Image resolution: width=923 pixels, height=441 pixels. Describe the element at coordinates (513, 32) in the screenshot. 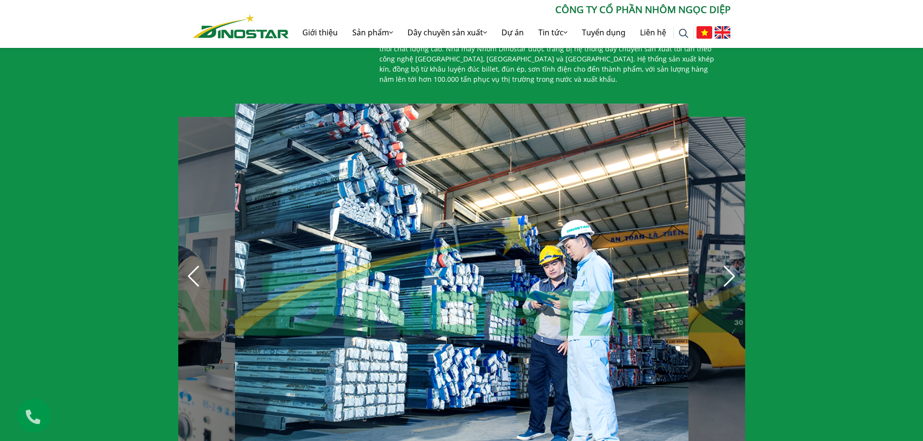

I see `a: Dự án` at that location.